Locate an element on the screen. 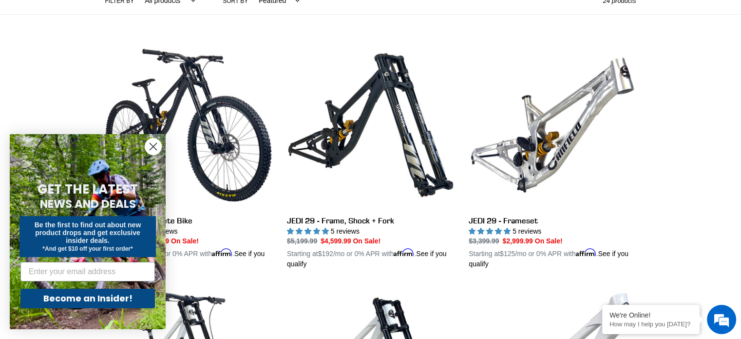 The height and width of the screenshot is (339, 741). span: NEWS AND DEALS is located at coordinates (88, 204).